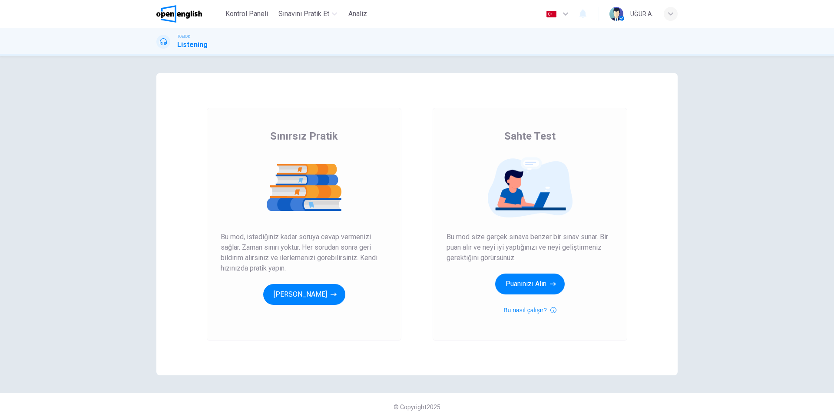  I want to click on button: Analiz, so click(358, 14).